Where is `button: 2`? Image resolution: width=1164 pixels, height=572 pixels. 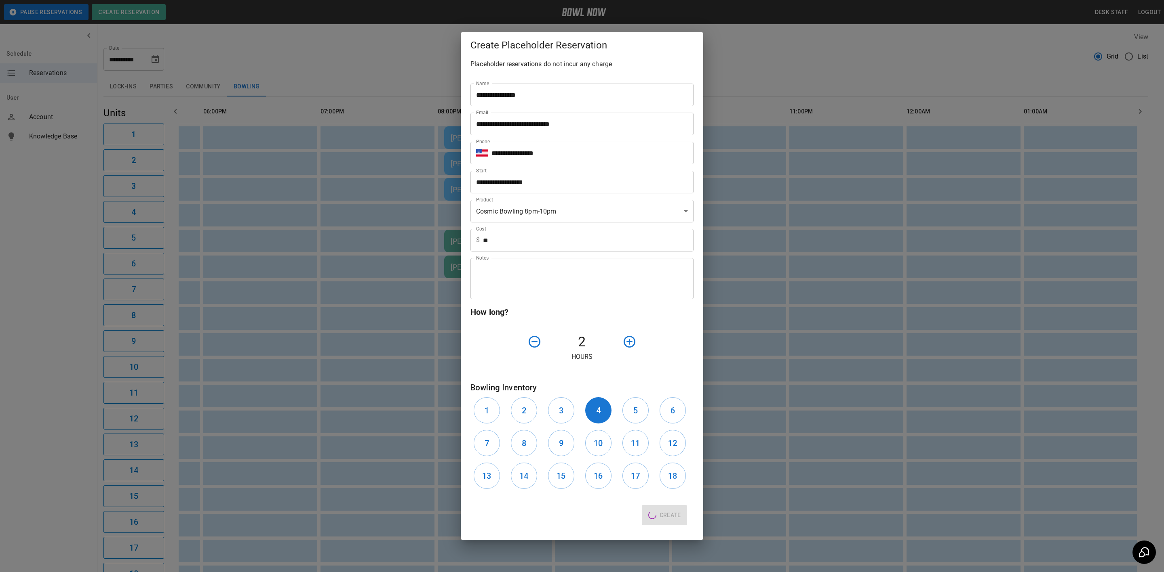 button: 2 is located at coordinates (524, 410).